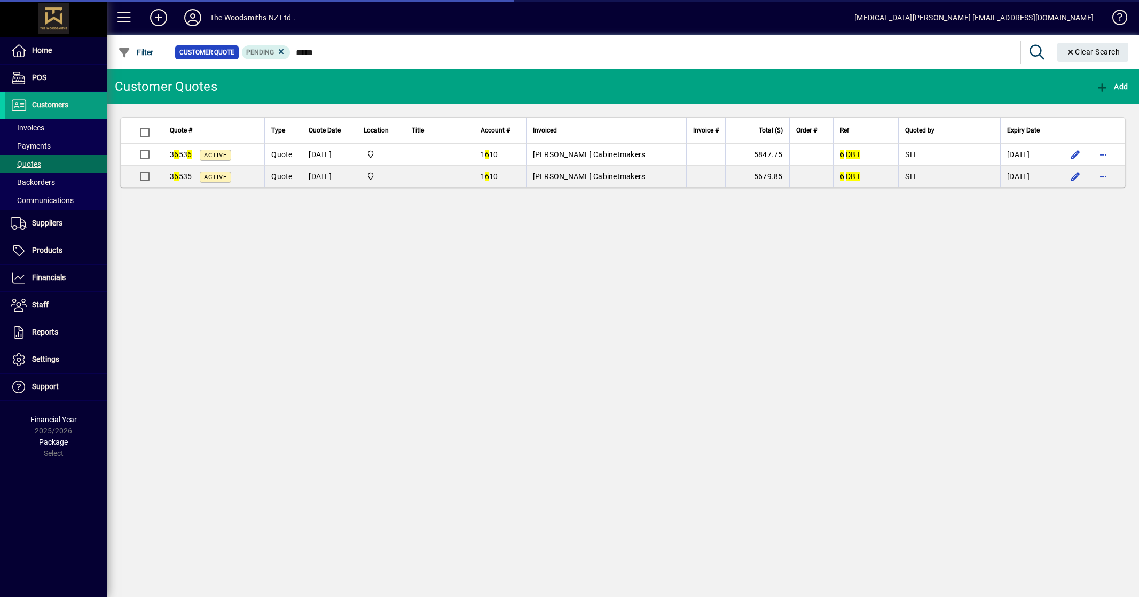 The height and width of the screenshot is (597, 1139). I want to click on div: Order #, so click(811, 130).